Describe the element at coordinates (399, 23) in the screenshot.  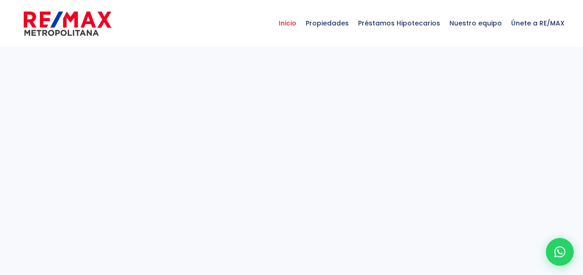
I see `span: Préstamos Hipotecarios` at that location.